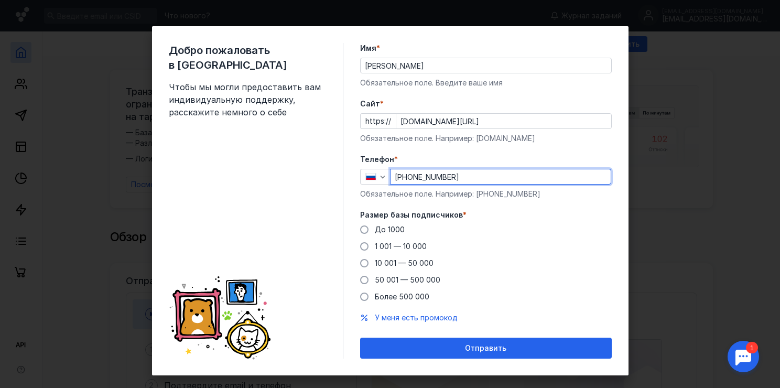 The image size is (780, 388). I want to click on span: Чтобы мы могли предоставить вам индивидуальную поддержку, расскажите немного о себе, so click(248, 100).